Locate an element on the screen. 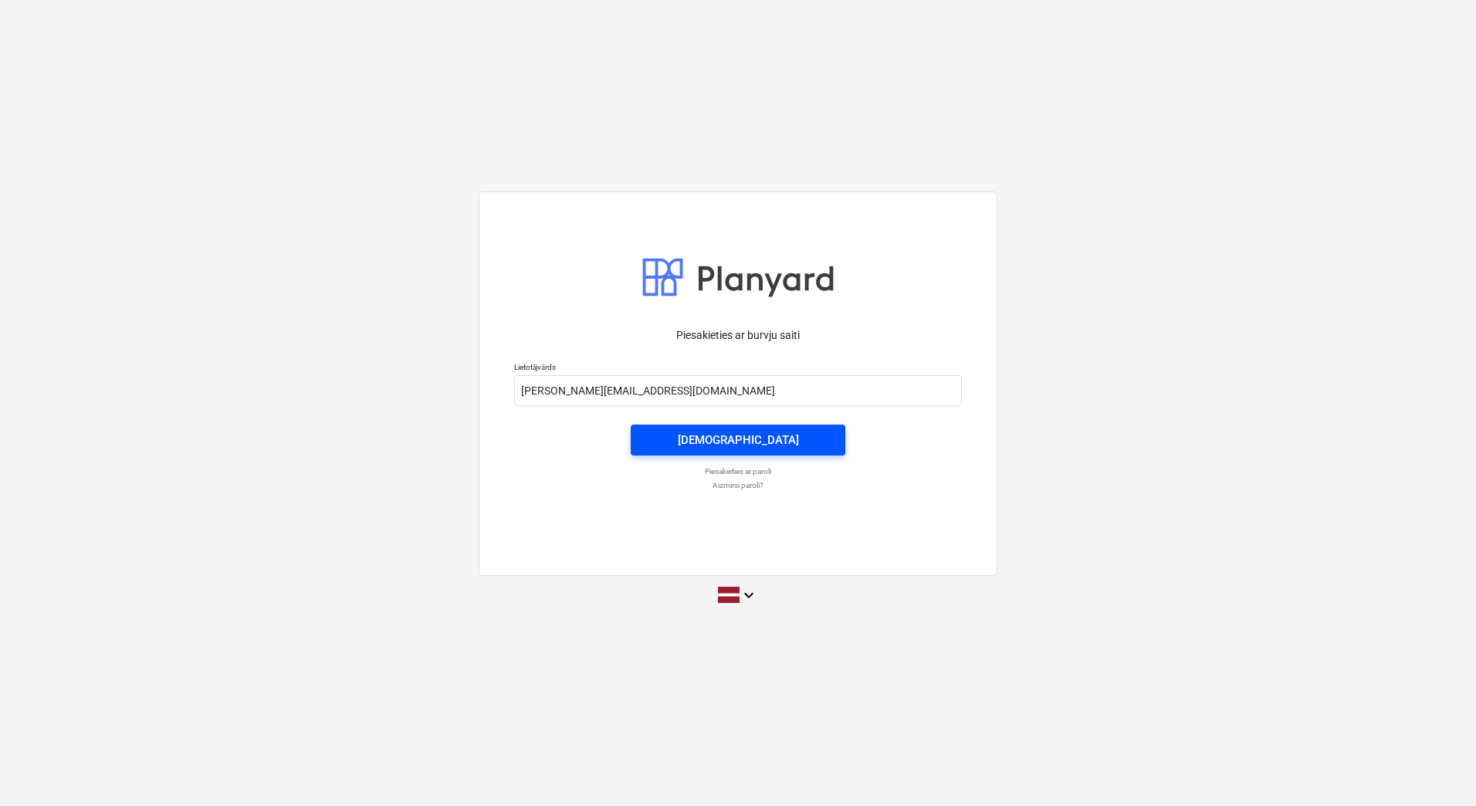  input: Lietotājvārds is located at coordinates (738, 391).